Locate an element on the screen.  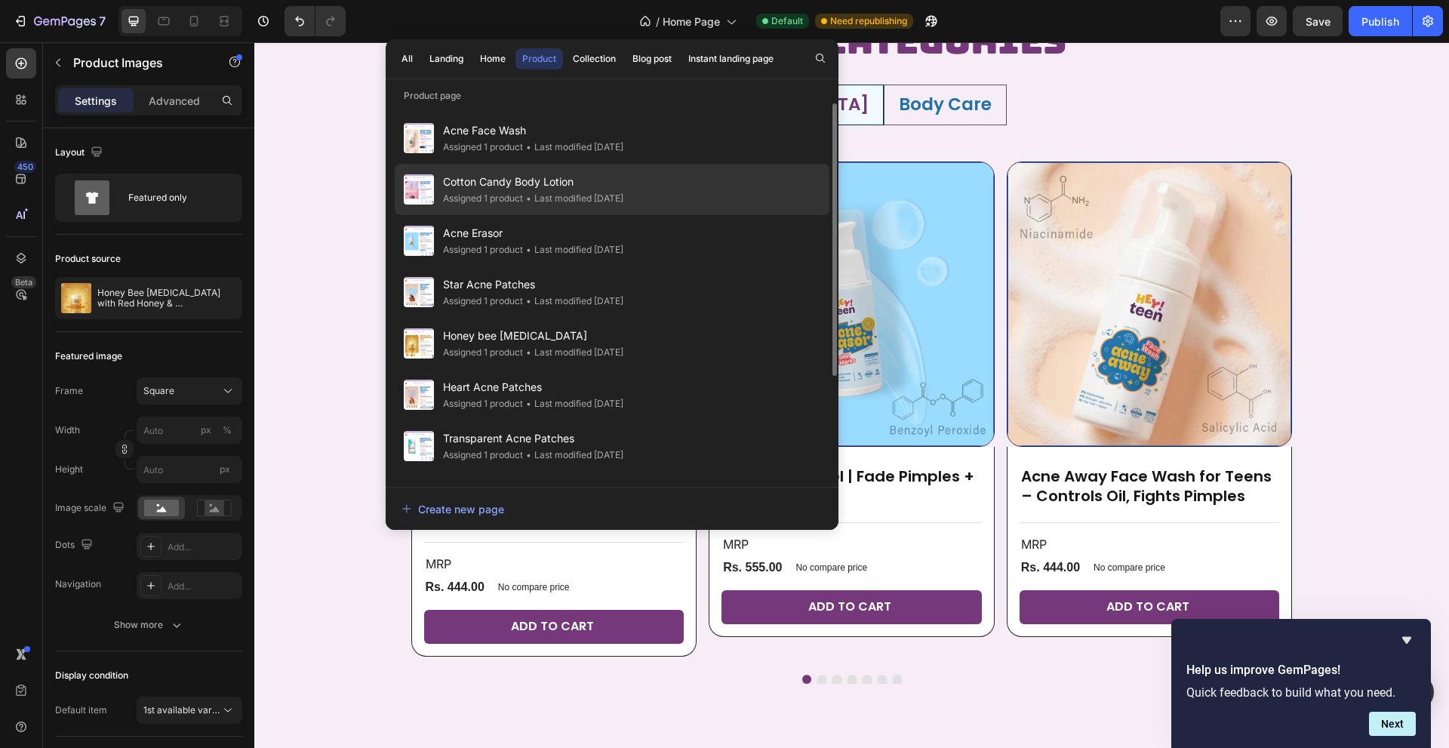
label: Width is located at coordinates (67, 430).